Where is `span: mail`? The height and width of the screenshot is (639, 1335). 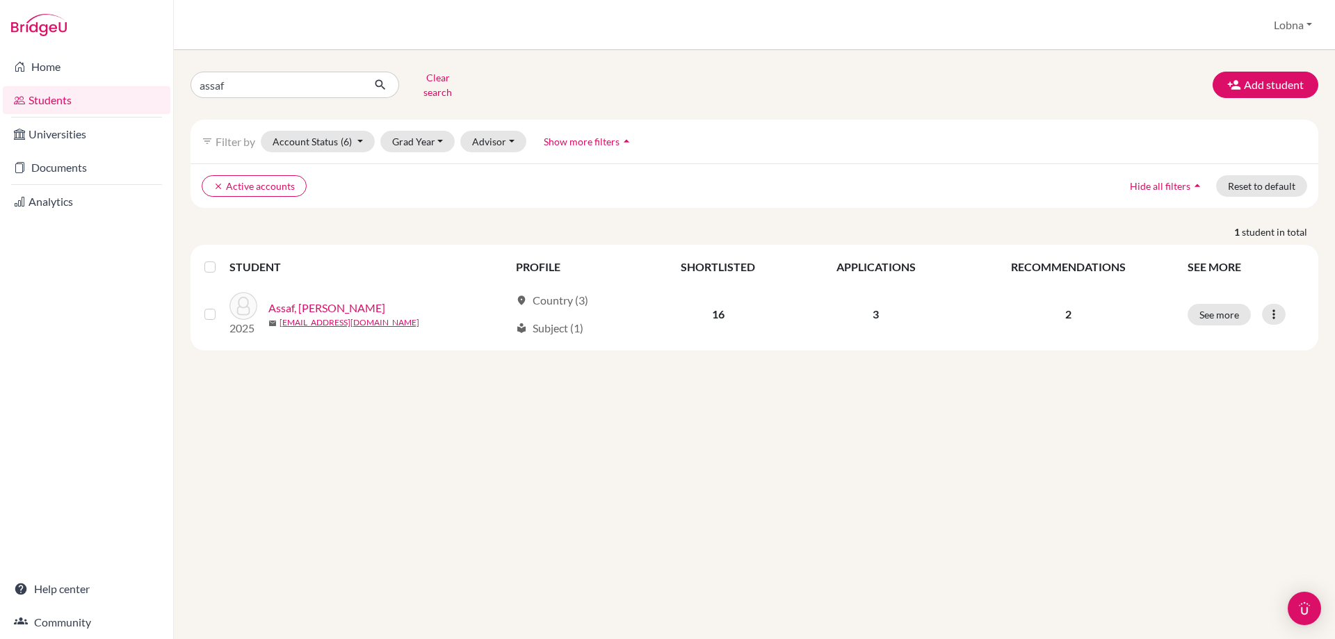 span: mail is located at coordinates (273, 323).